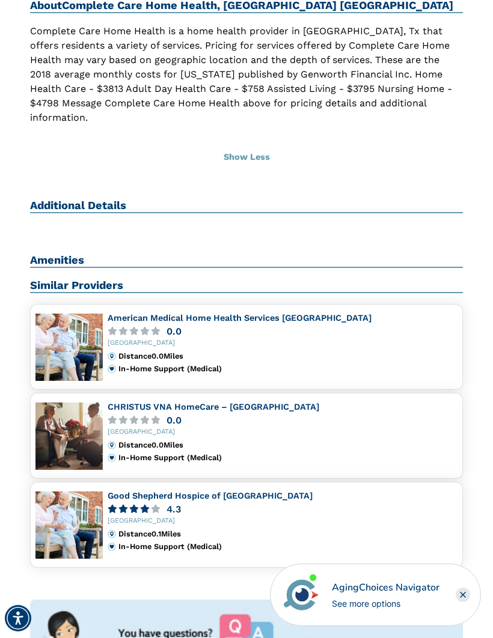 The width and height of the screenshot is (493, 638). What do you see at coordinates (174, 509) in the screenshot?
I see `div: 4.3` at bounding box center [174, 509].